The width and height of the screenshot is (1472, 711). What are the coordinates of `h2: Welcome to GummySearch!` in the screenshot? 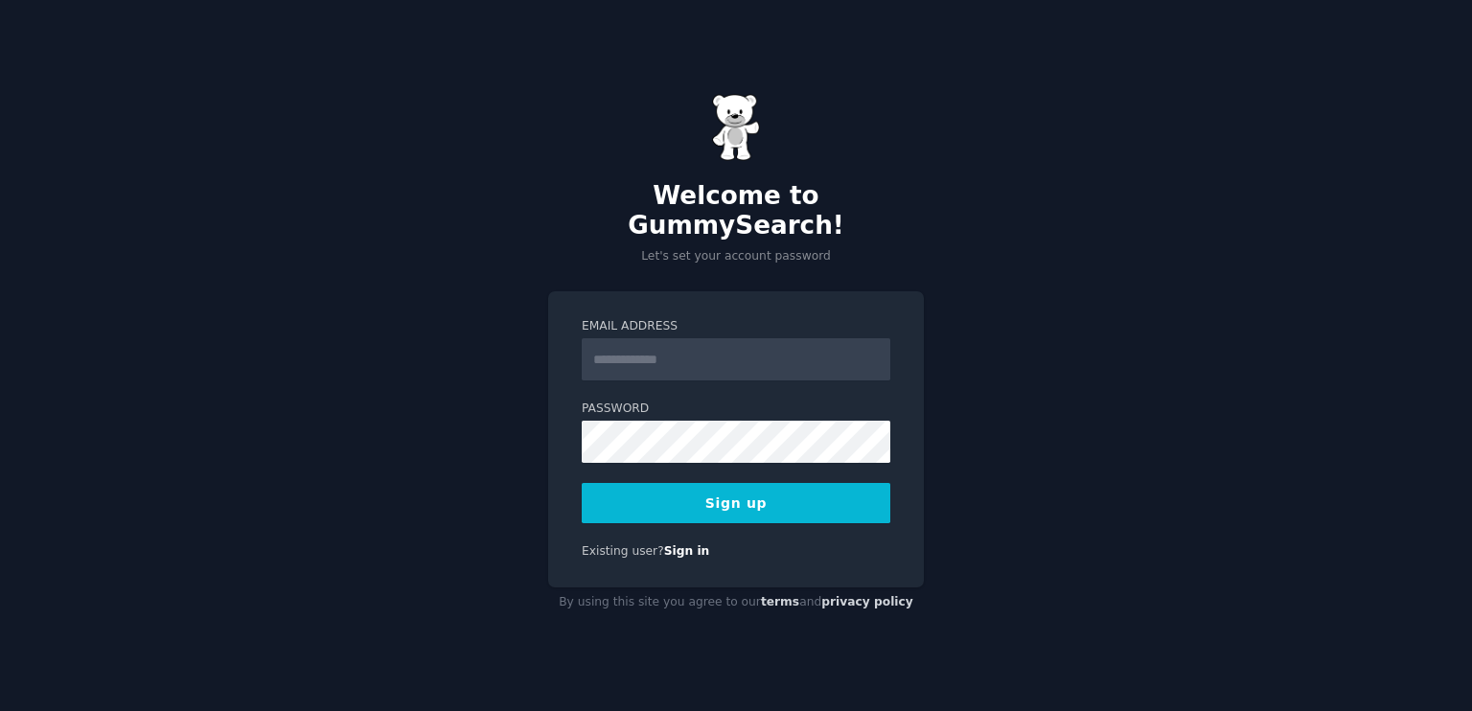 It's located at (736, 211).